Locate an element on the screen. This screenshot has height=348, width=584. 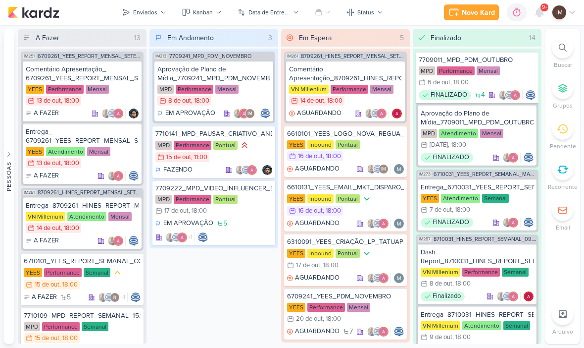
div: Prioridade Alta is located at coordinates (245, 145).